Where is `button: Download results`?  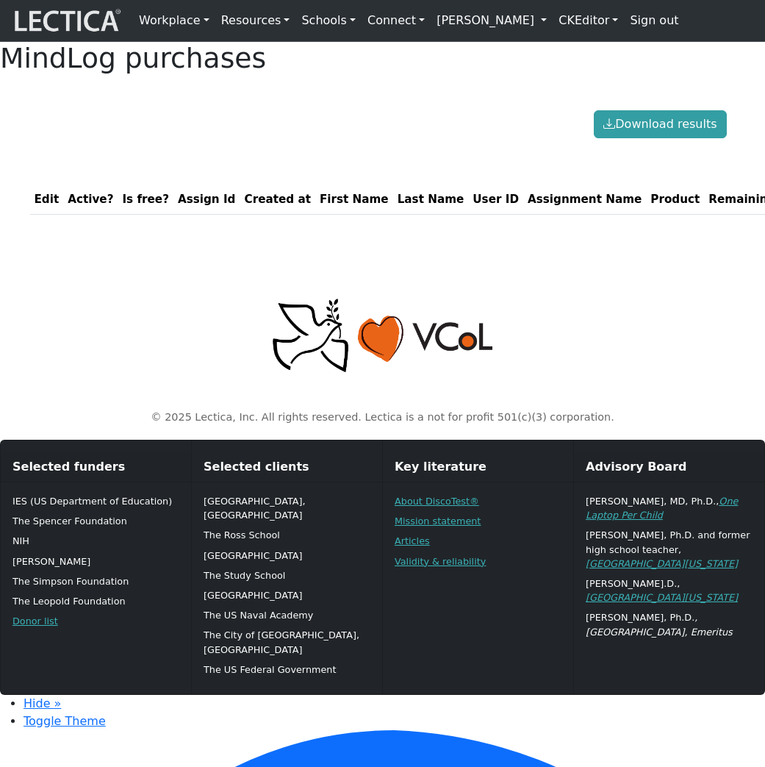 button: Download results is located at coordinates (660, 124).